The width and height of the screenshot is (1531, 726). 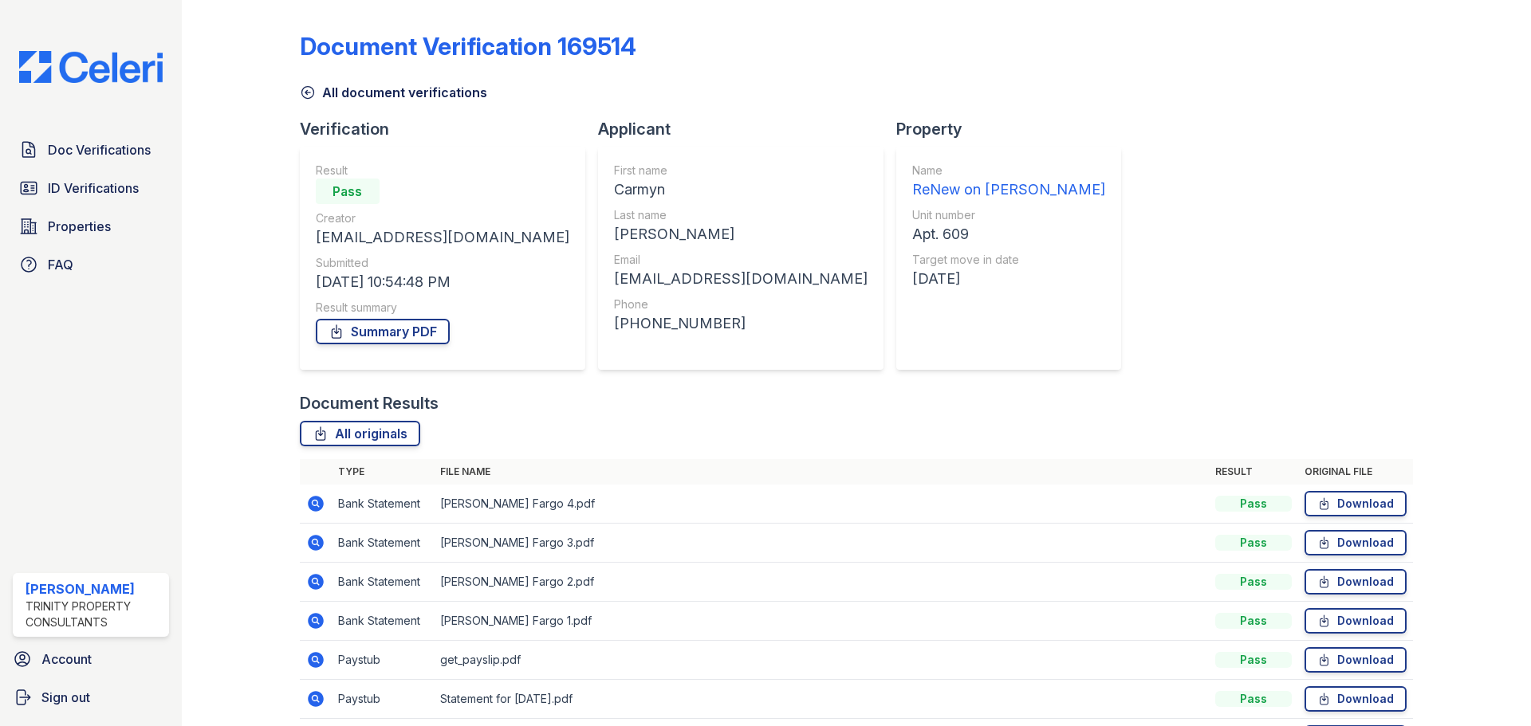 What do you see at coordinates (1009, 260) in the screenshot?
I see `div: Target move in date` at bounding box center [1009, 260].